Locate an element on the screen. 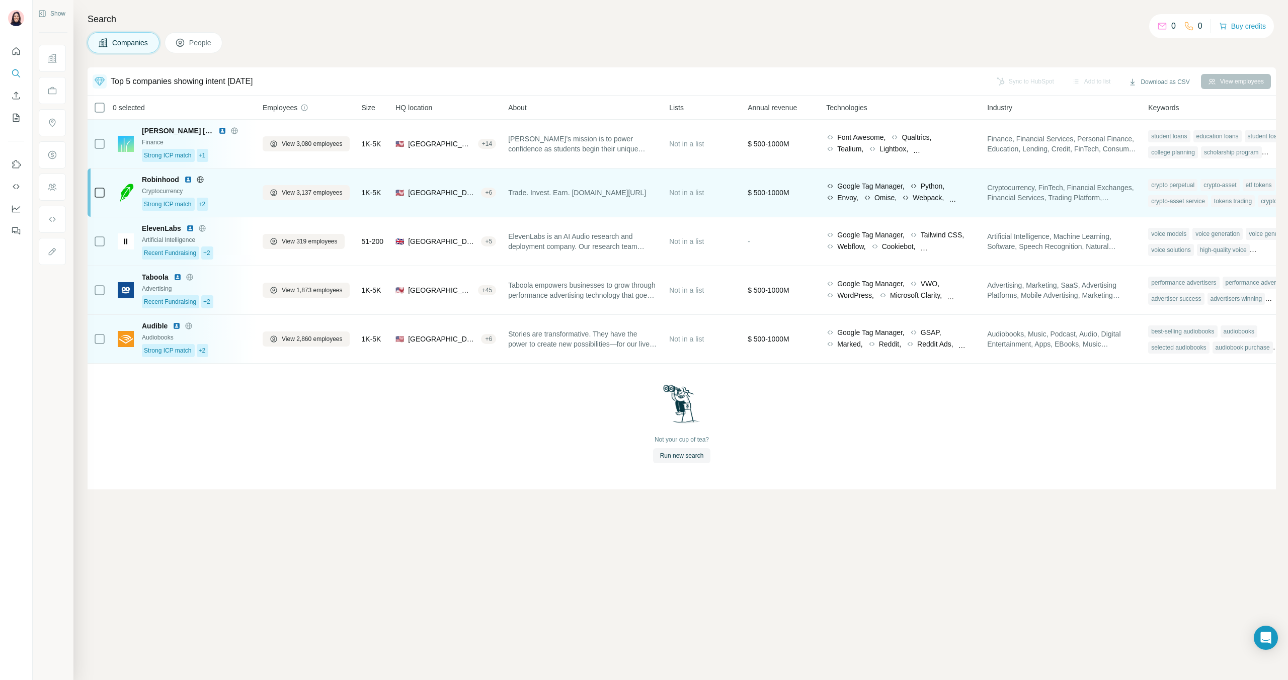 The height and width of the screenshot is (680, 1288). h4: Search is located at coordinates (682, 19).